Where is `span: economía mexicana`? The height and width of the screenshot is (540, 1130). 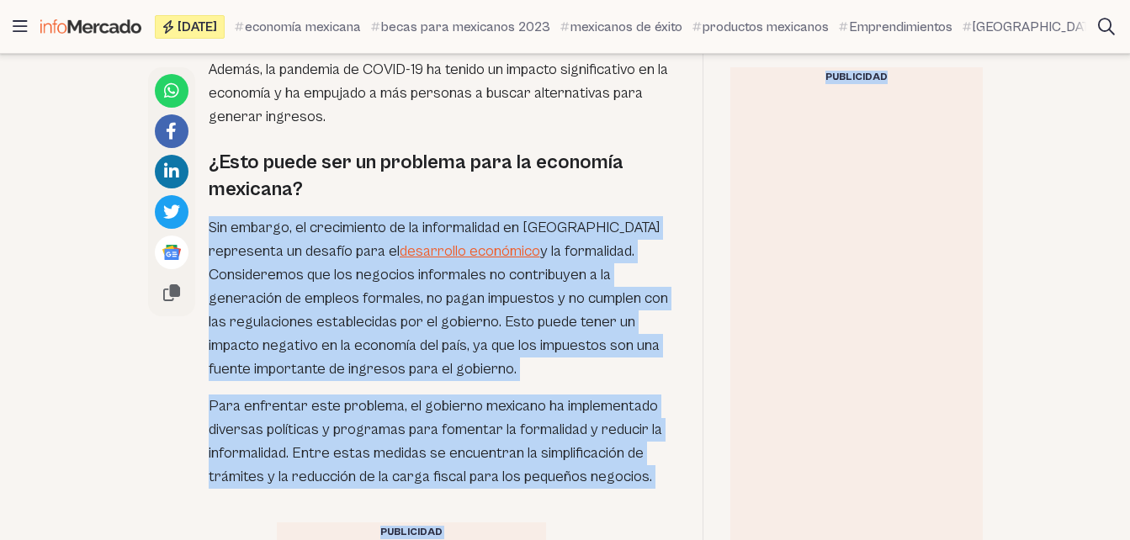 span: economía mexicana is located at coordinates (303, 27).